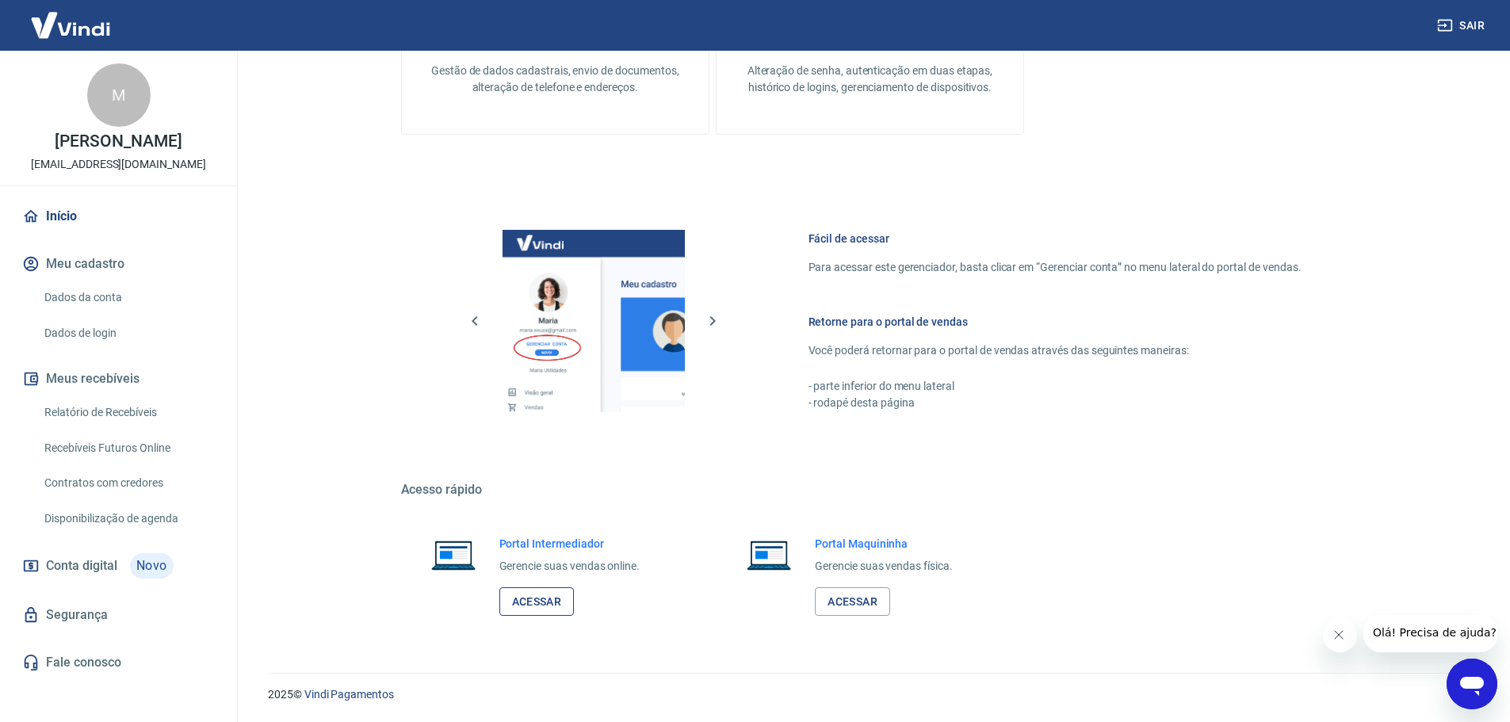 The height and width of the screenshot is (722, 1510). Describe the element at coordinates (1055, 322) in the screenshot. I see `h6: Retorne para o portal de vendas` at that location.